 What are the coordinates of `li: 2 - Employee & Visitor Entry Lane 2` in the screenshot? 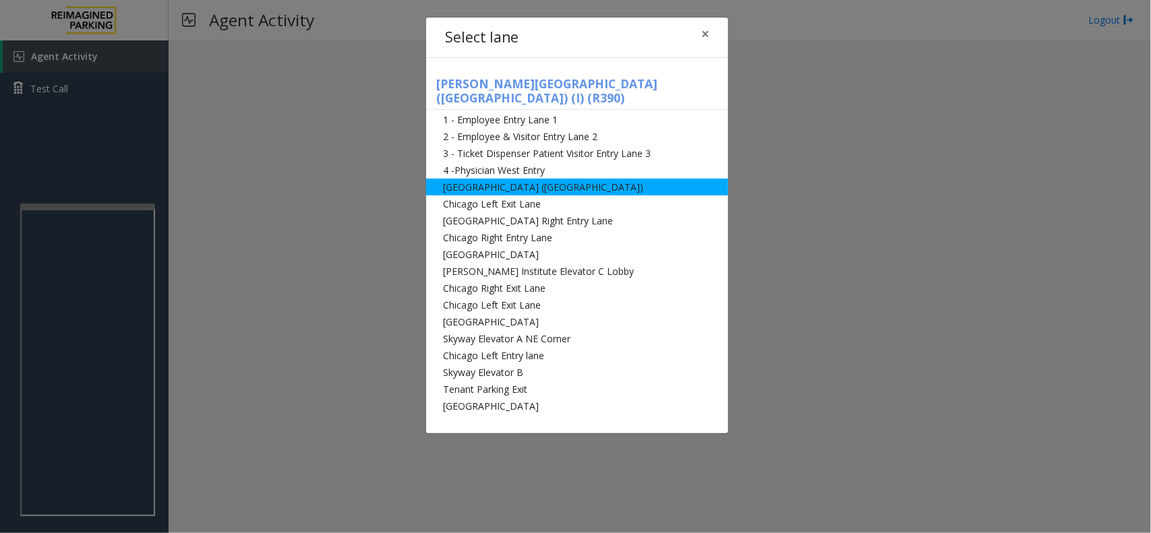 It's located at (577, 136).